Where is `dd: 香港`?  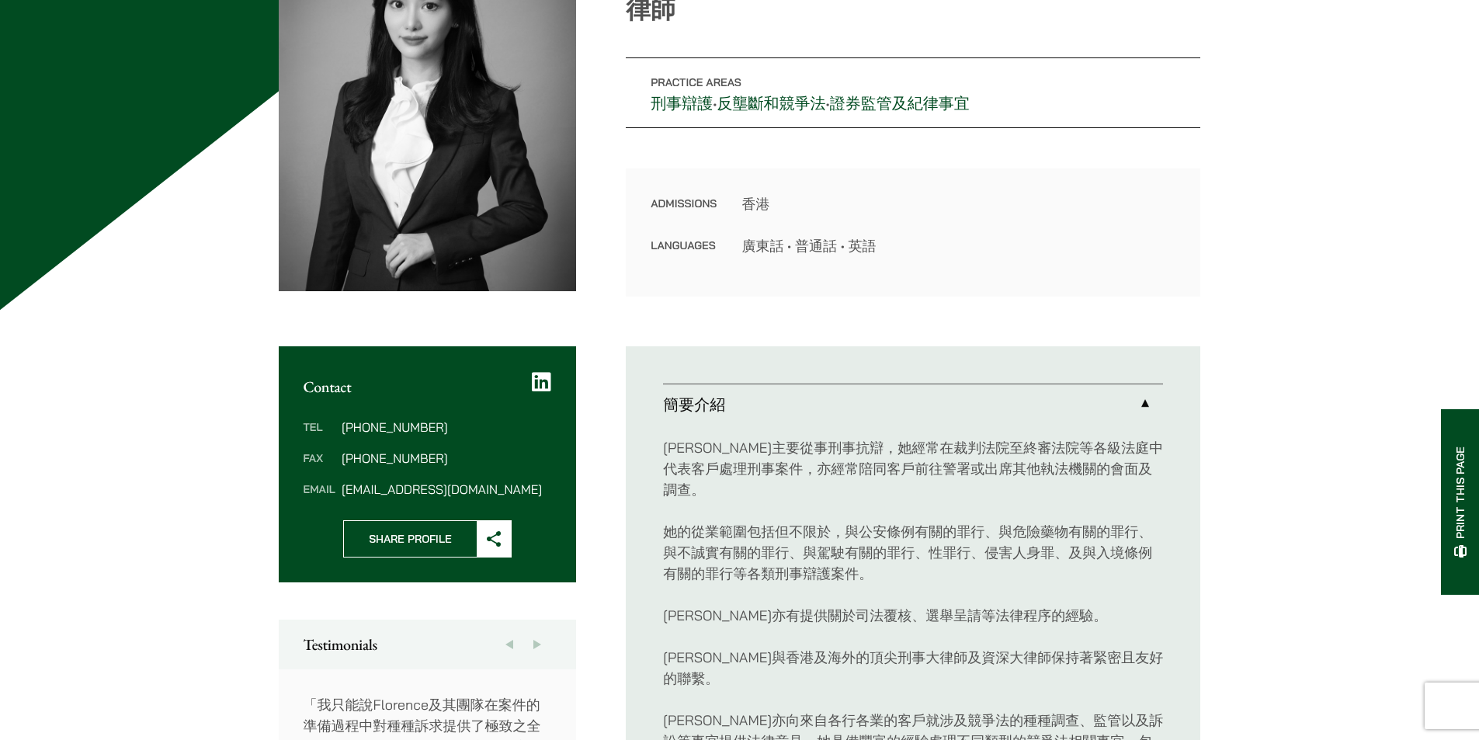 dd: 香港 is located at coordinates (958, 203).